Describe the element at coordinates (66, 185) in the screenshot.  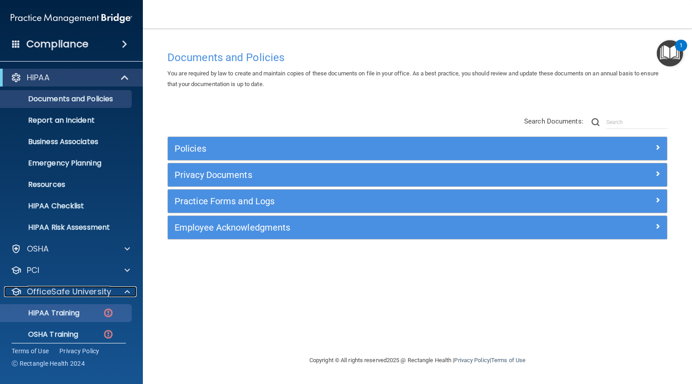
I see `p: Resources` at that location.